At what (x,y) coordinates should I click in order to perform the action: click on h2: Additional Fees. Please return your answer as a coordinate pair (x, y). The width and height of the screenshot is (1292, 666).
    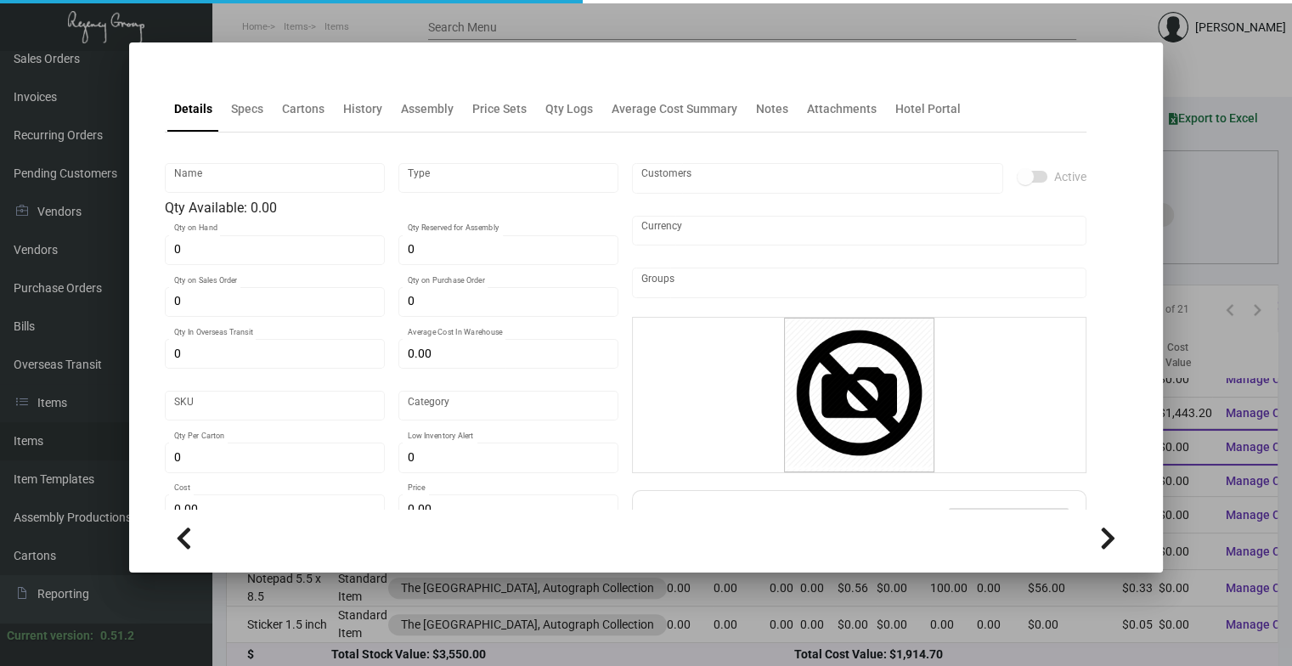
    Looking at the image, I should click on (732, 523).